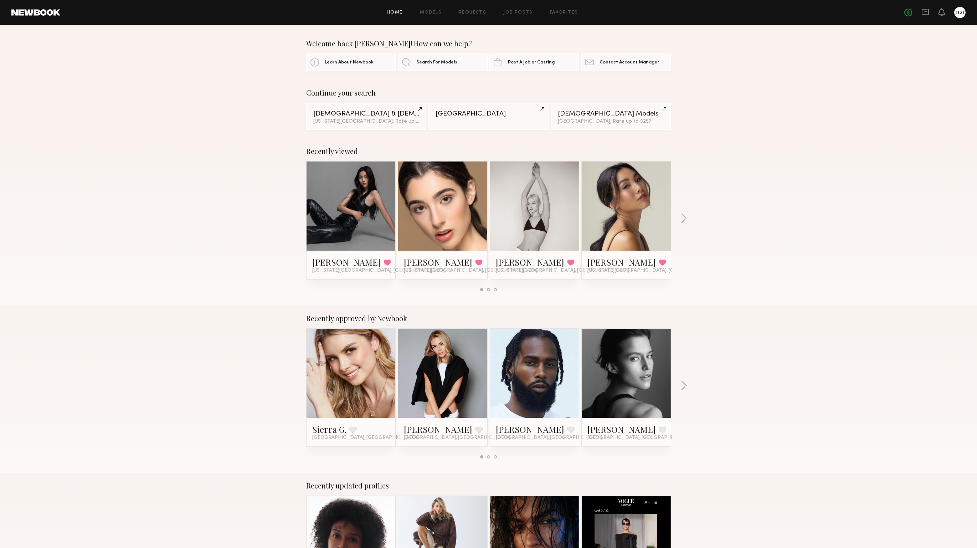 The image size is (977, 548). Describe the element at coordinates (534, 62) in the screenshot. I see `a: Post A Job or Casting` at that location.